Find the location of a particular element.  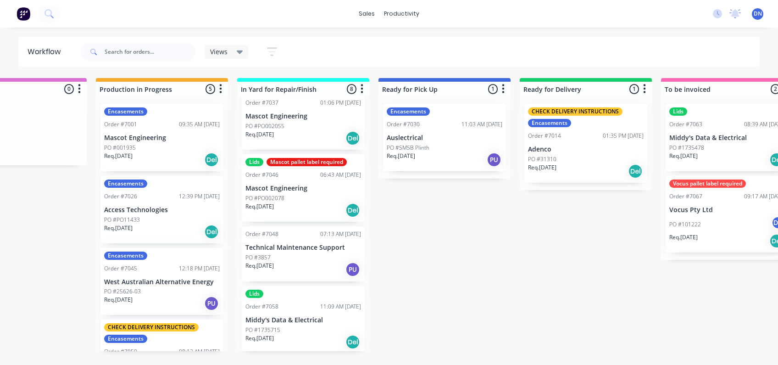

p: West Australian Alternative Energy is located at coordinates (162, 282).